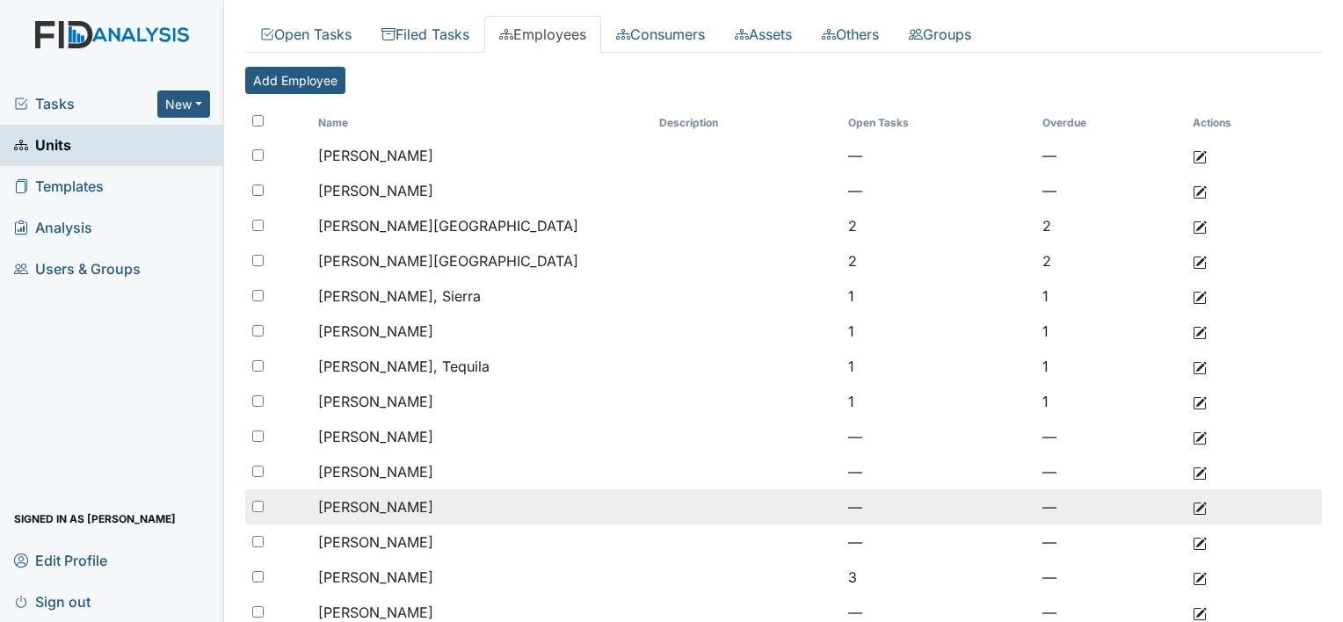 This screenshot has height=622, width=1343. I want to click on span: Units, so click(42, 145).